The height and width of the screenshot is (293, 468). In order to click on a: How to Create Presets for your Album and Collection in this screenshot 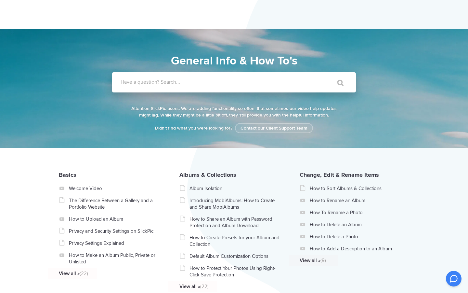, I will do `click(235, 241)`.